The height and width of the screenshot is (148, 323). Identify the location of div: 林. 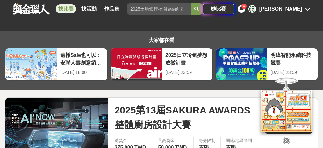
(252, 9).